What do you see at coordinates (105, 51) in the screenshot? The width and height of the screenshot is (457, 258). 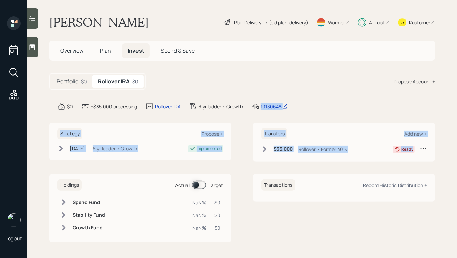 I see `span: Plan` at bounding box center [105, 51].